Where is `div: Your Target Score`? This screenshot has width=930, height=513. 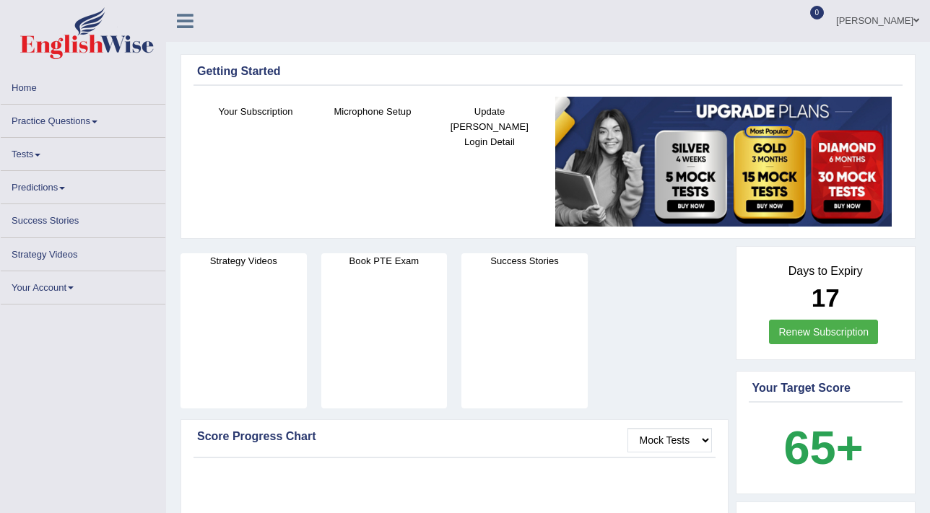
div: Your Target Score is located at coordinates (826, 388).